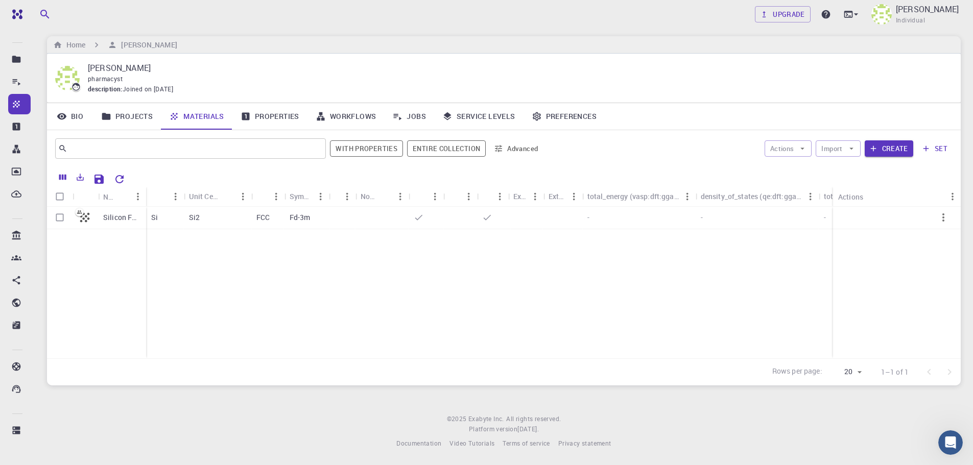 The height and width of the screenshot is (465, 973). I want to click on a: Projects, so click(127, 116).